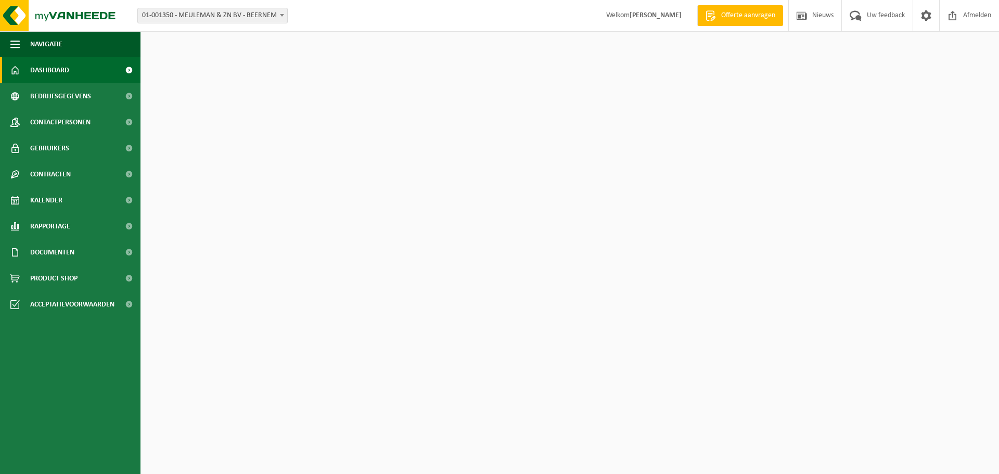 The image size is (999, 474). What do you see at coordinates (49, 148) in the screenshot?
I see `span: Gebruikers` at bounding box center [49, 148].